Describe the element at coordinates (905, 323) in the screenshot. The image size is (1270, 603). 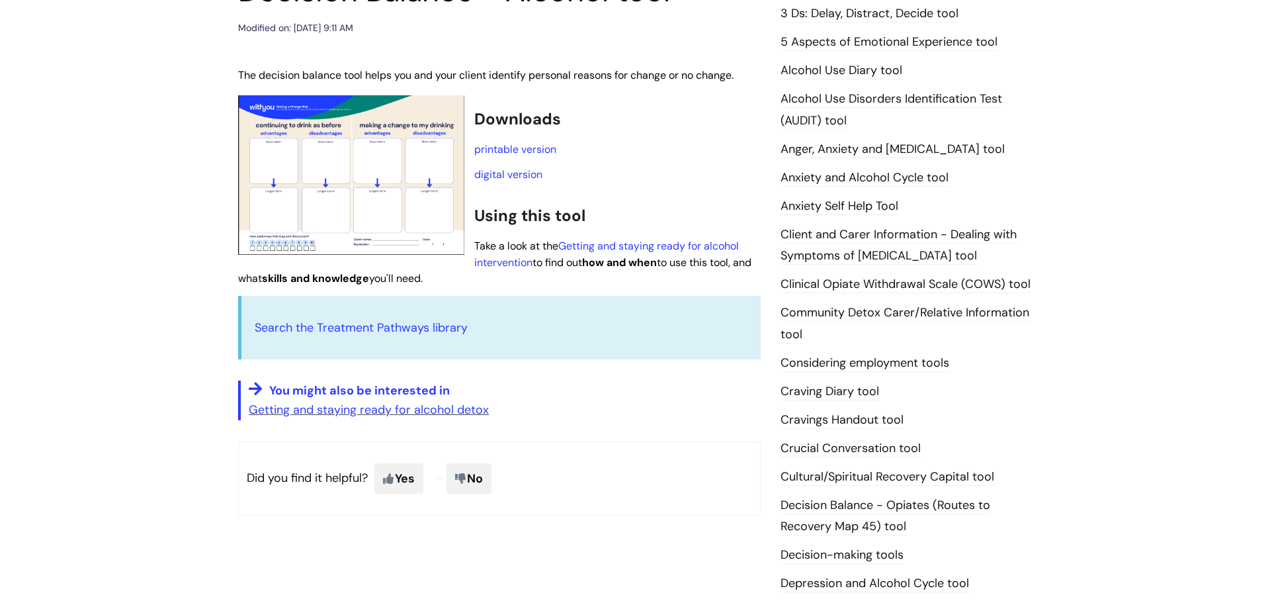
I see `a: Community Detox Carer/Relative Information tool` at that location.